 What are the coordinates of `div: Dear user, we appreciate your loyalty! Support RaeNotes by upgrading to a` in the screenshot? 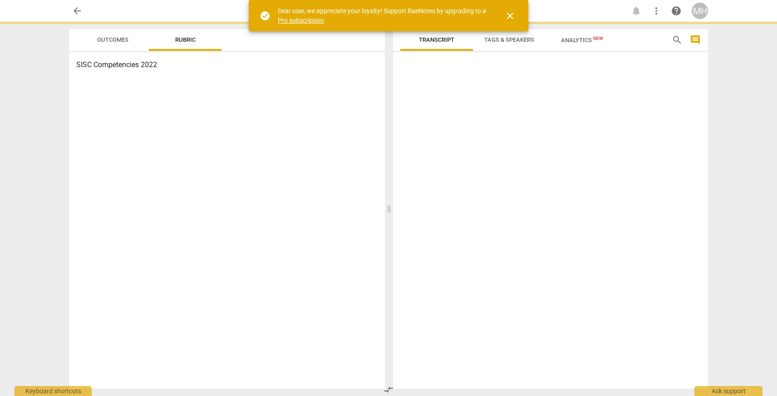 It's located at (383, 15).